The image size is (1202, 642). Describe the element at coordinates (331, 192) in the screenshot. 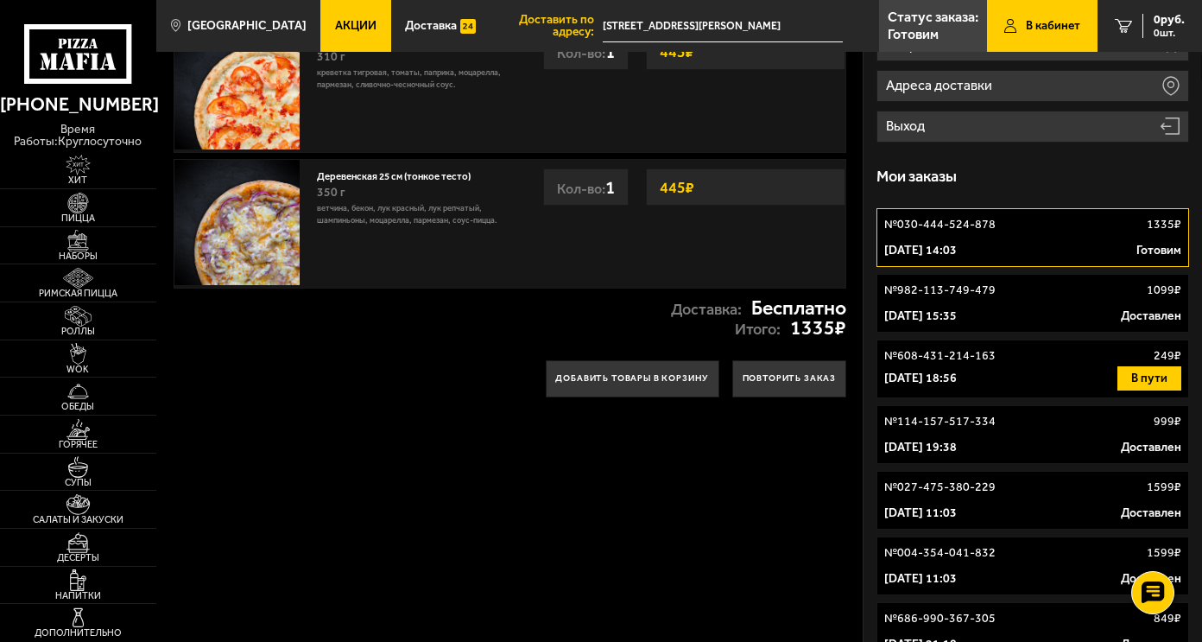

I see `span: 350 г` at that location.